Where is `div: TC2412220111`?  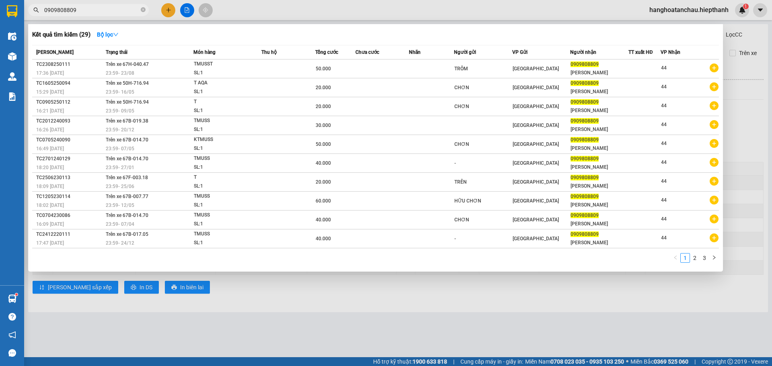 div: TC2412220111 is located at coordinates (70, 234).